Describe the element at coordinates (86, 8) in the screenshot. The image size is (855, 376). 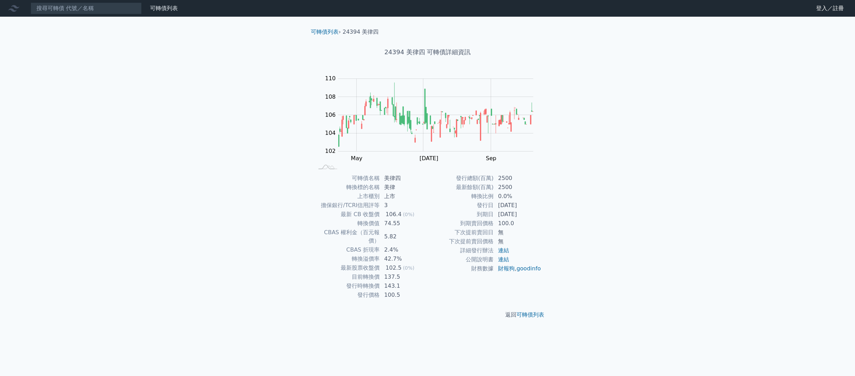
I see `input: 搜尋可轉債 代號／名稱` at that location.